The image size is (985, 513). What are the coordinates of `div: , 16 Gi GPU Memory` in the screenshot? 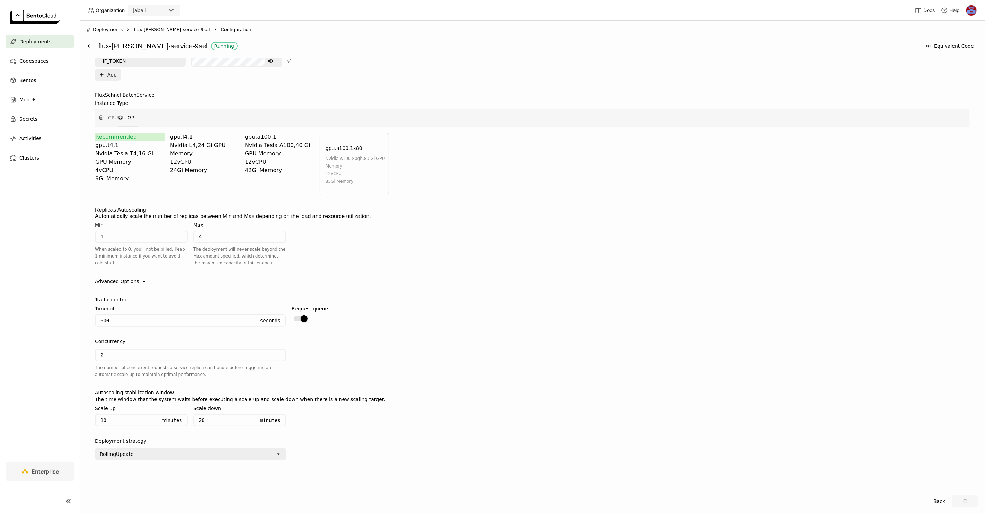 It's located at (130, 158).